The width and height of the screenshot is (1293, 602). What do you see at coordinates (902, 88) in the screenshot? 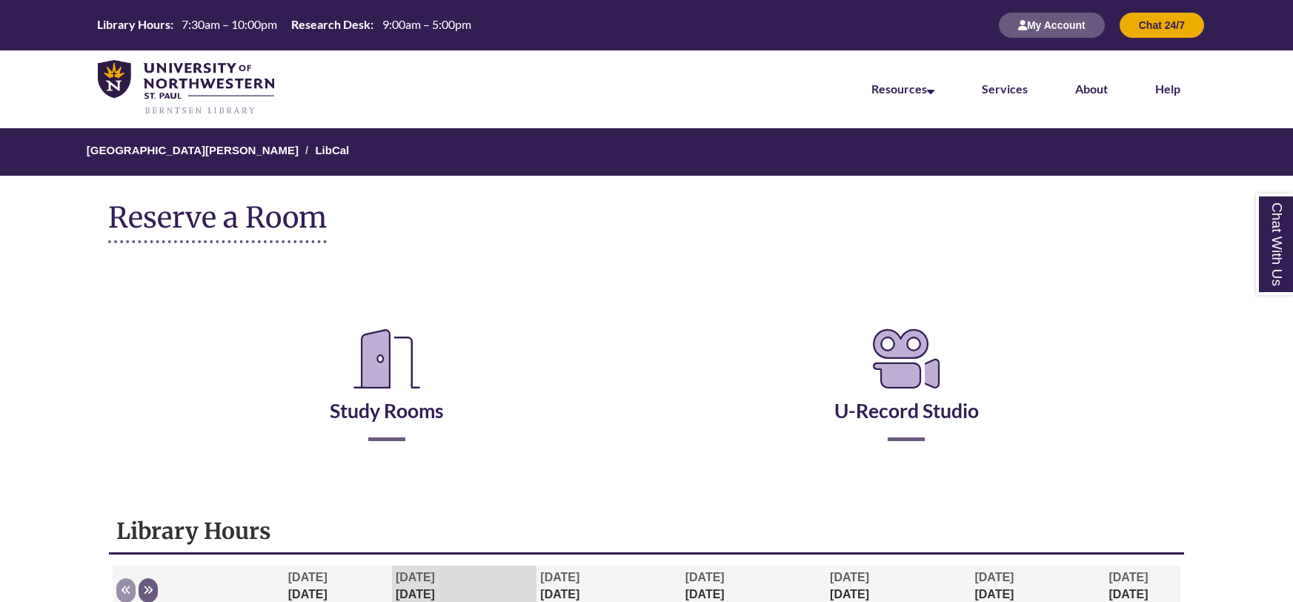
I see `a: Resources` at bounding box center [902, 88].